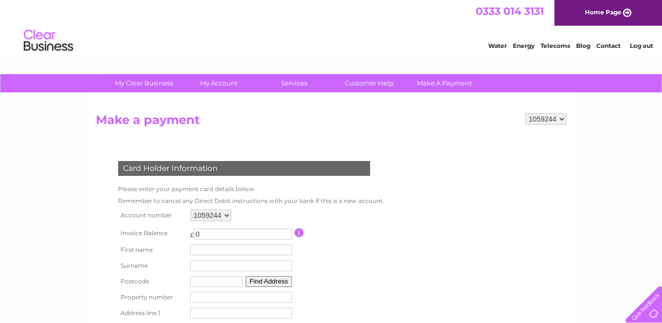  Describe the element at coordinates (251, 189) in the screenshot. I see `td: Please enter your payment card details below.` at that location.